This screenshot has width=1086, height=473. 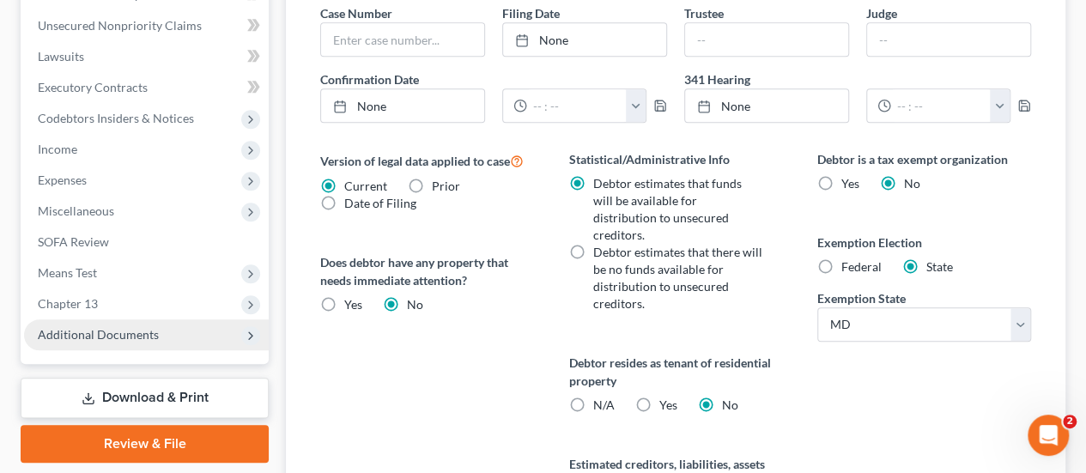 I want to click on label: Debtor resides as tenant of residential property, so click(x=674, y=372).